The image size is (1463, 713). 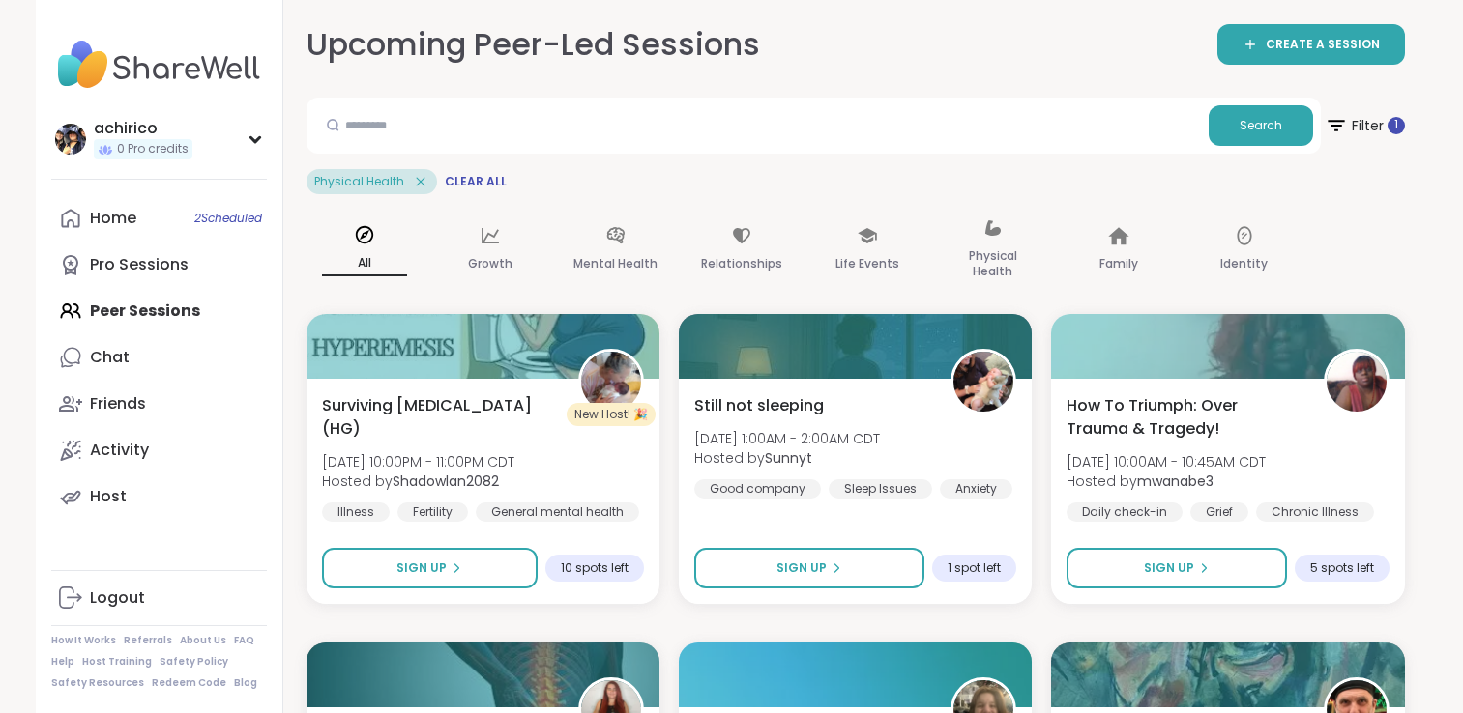 I want to click on a: Blog, so click(x=246, y=684).